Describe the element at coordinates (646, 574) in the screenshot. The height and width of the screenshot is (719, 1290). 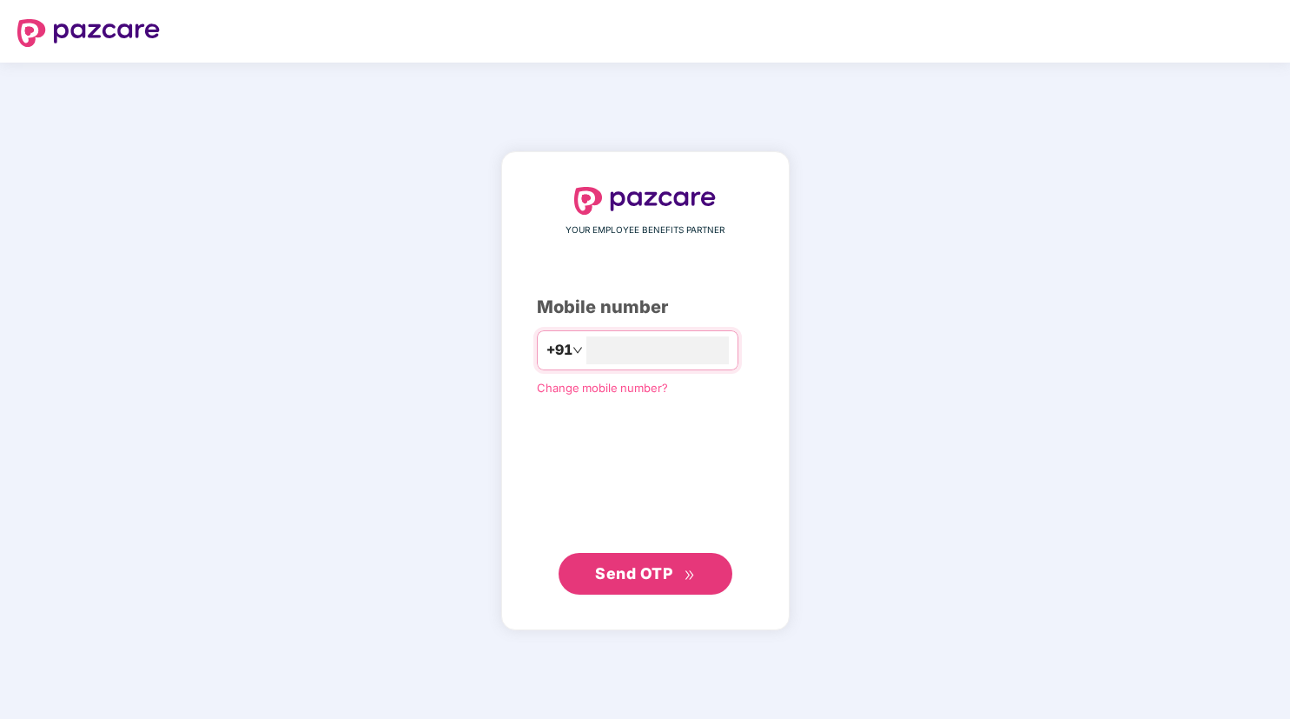
I see `button: Send OTPdouble-right` at that location.